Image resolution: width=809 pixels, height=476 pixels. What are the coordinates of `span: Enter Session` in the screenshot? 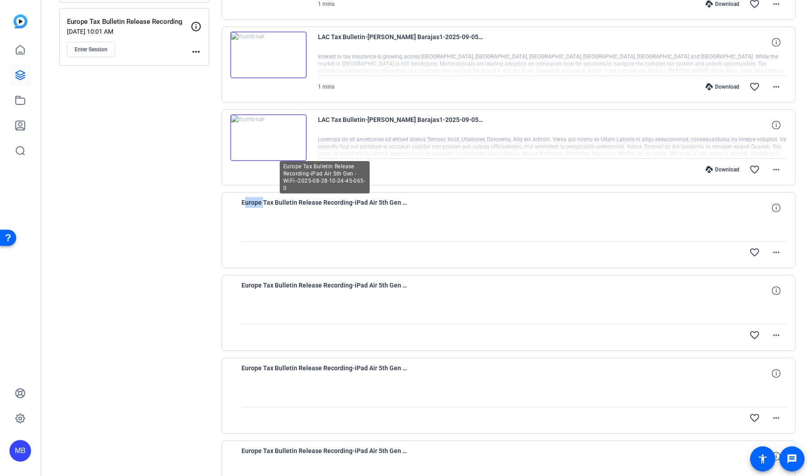 It's located at (91, 49).